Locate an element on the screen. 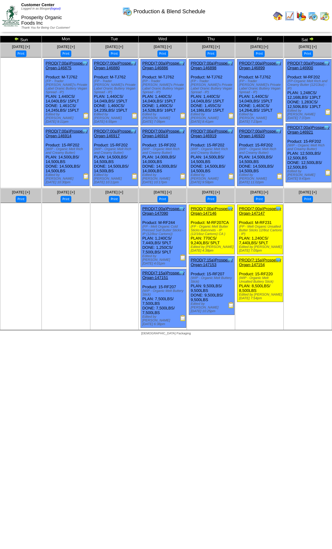  a: PROD(7:00a)Prosperity Organ-146898 is located at coordinates (212, 66).